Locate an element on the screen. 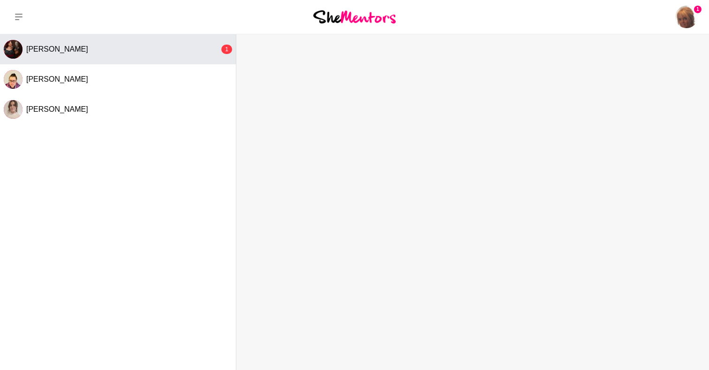 This screenshot has height=370, width=709. img: M is located at coordinates (13, 49).